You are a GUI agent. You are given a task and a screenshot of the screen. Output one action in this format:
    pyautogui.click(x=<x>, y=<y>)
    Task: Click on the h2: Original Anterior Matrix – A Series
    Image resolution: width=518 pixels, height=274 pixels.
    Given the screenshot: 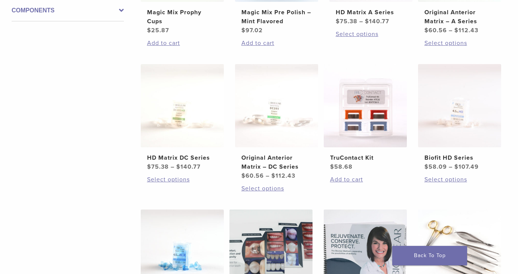 What is the action you would take?
    pyautogui.click(x=460, y=17)
    